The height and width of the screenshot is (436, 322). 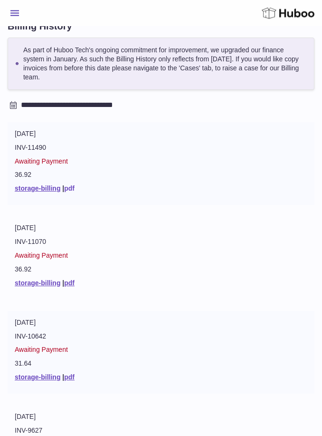 I want to click on td: INV-11070, so click(x=161, y=244).